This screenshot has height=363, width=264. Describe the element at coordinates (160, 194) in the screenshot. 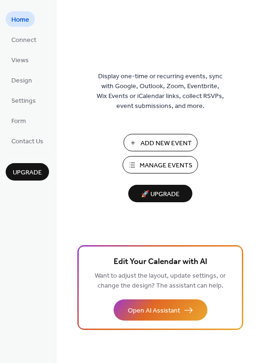

I see `span: 🚀 Upgrade` at that location.